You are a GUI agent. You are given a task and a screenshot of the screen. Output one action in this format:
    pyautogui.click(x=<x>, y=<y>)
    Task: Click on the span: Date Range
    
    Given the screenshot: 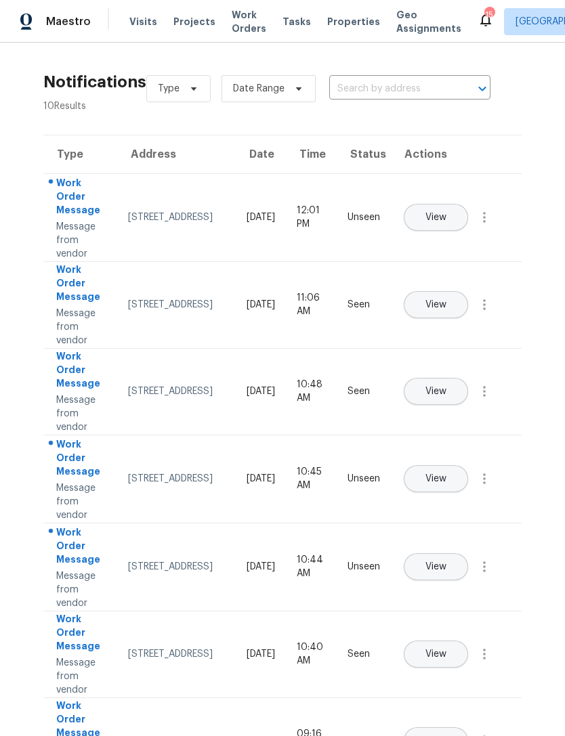 What is the action you would take?
    pyautogui.click(x=259, y=89)
    